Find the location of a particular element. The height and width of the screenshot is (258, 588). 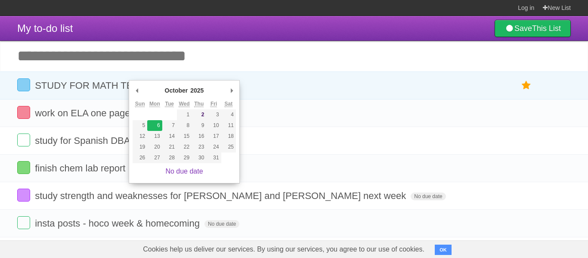

b: This List is located at coordinates (546, 28).